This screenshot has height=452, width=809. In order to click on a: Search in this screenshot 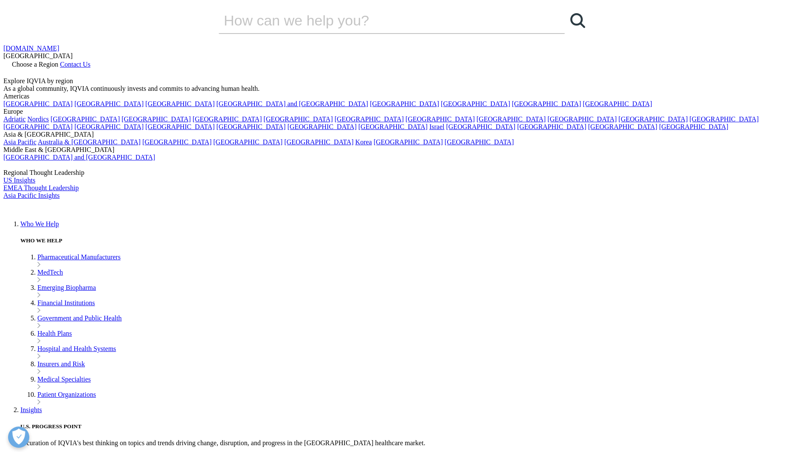, I will do `click(578, 20)`.